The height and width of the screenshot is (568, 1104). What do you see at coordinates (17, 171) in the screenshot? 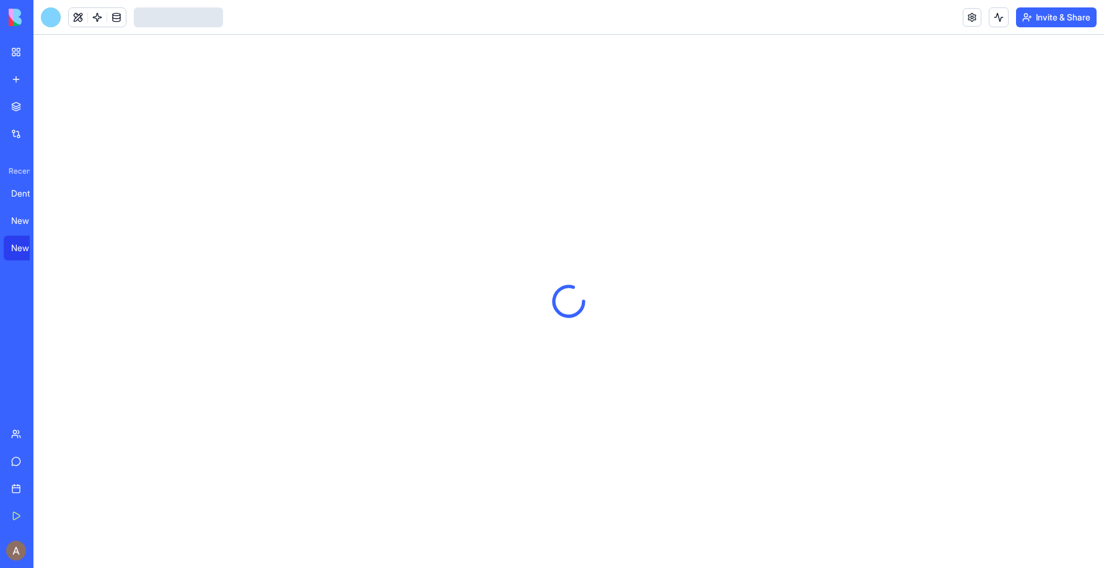
I see `span: Recent` at bounding box center [17, 171].